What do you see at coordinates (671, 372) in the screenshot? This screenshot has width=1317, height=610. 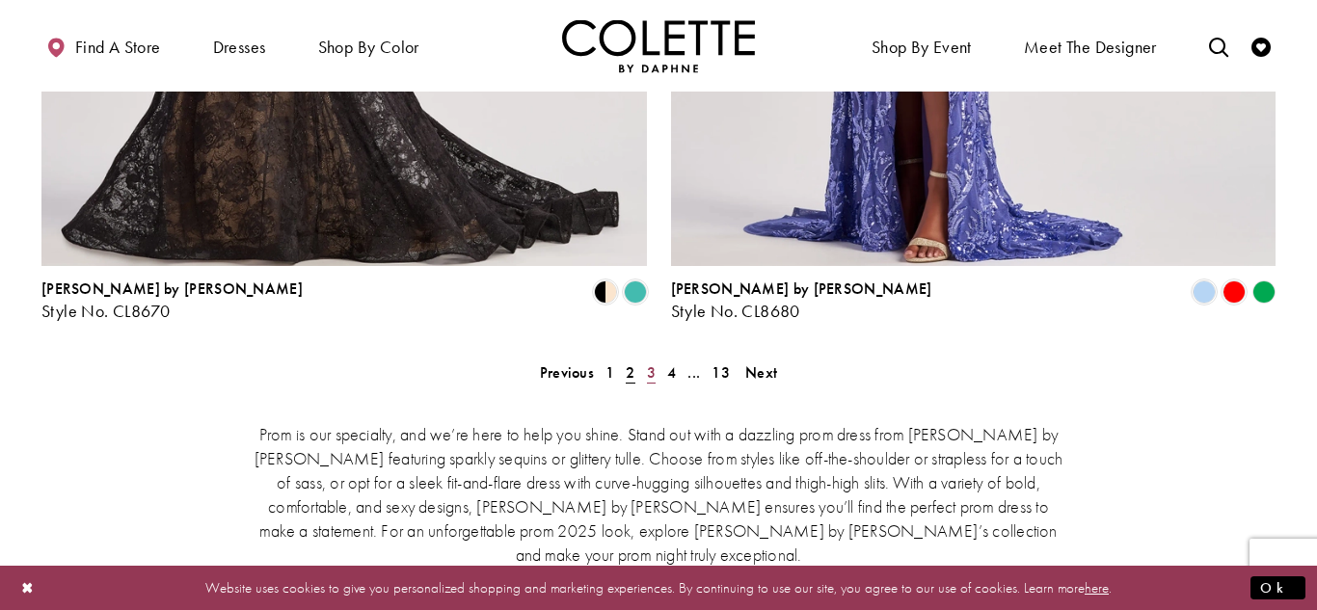 I see `span: 4` at bounding box center [671, 372].